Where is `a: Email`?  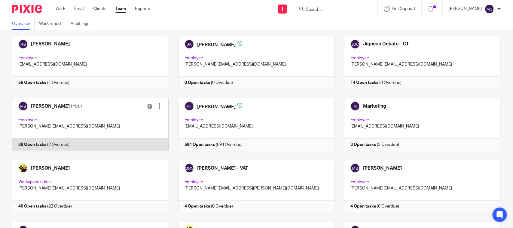
a: Email is located at coordinates (79, 9).